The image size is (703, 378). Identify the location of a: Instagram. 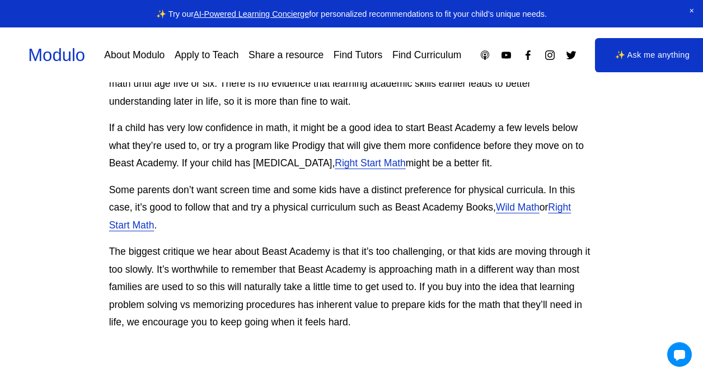
(549, 55).